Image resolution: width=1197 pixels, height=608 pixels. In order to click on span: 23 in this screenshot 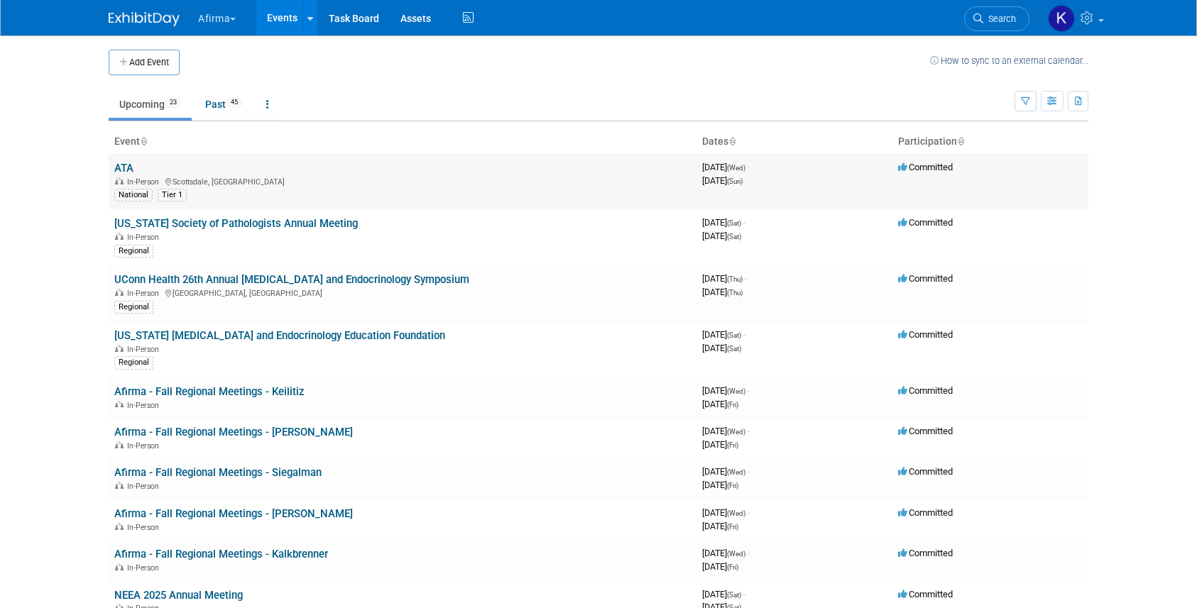, I will do `click(173, 102)`.